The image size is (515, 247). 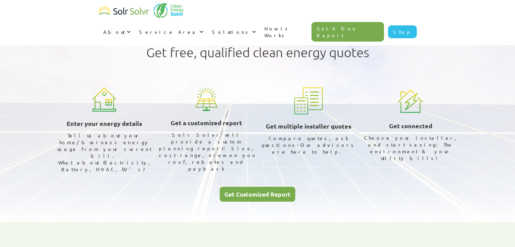 I want to click on a: Get Customized Report, so click(x=257, y=194).